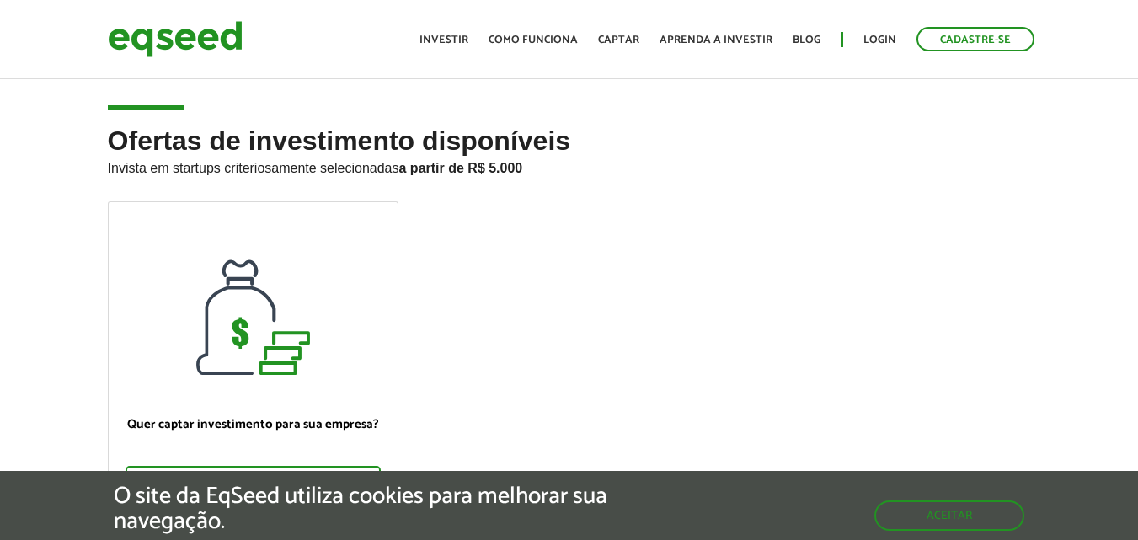 This screenshot has height=540, width=1138. What do you see at coordinates (975, 39) in the screenshot?
I see `a: Cadastre-se` at bounding box center [975, 39].